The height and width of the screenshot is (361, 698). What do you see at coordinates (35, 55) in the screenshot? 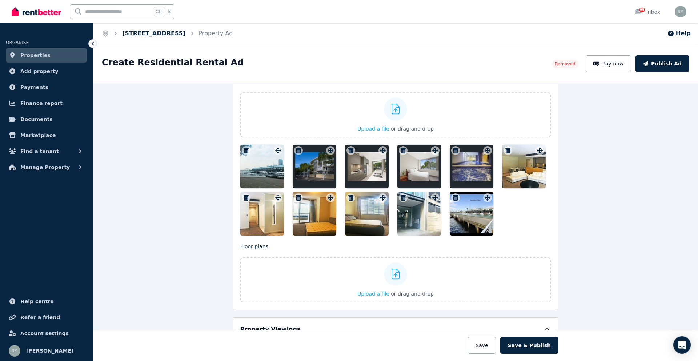
I see `span: Properties` at bounding box center [35, 55].